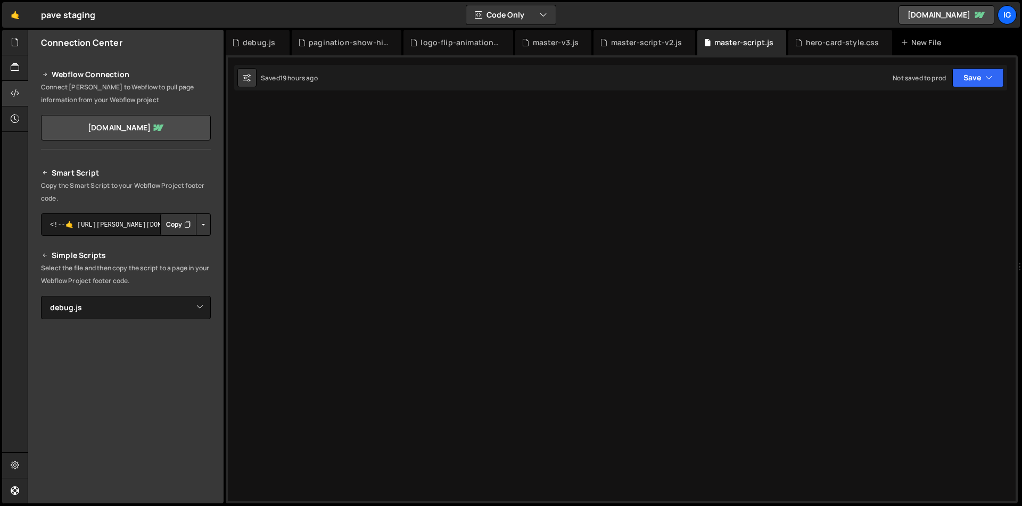  What do you see at coordinates (126, 255) in the screenshot?
I see `h2: Simple Scripts` at bounding box center [126, 255].